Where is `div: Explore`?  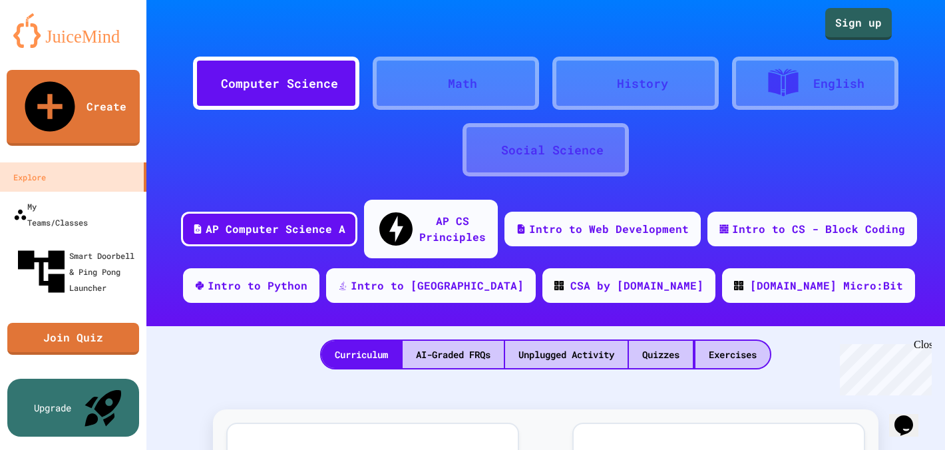
div: Explore is located at coordinates (29, 177).